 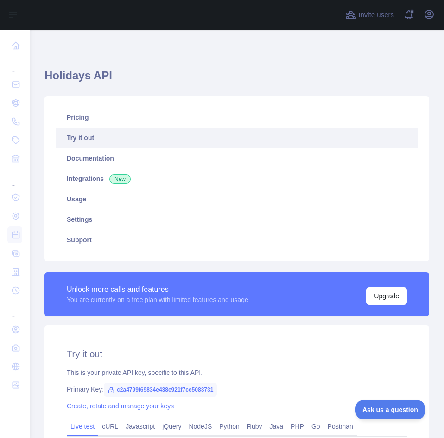 I want to click on a: Create, rotate and manage your keys, so click(x=120, y=406).